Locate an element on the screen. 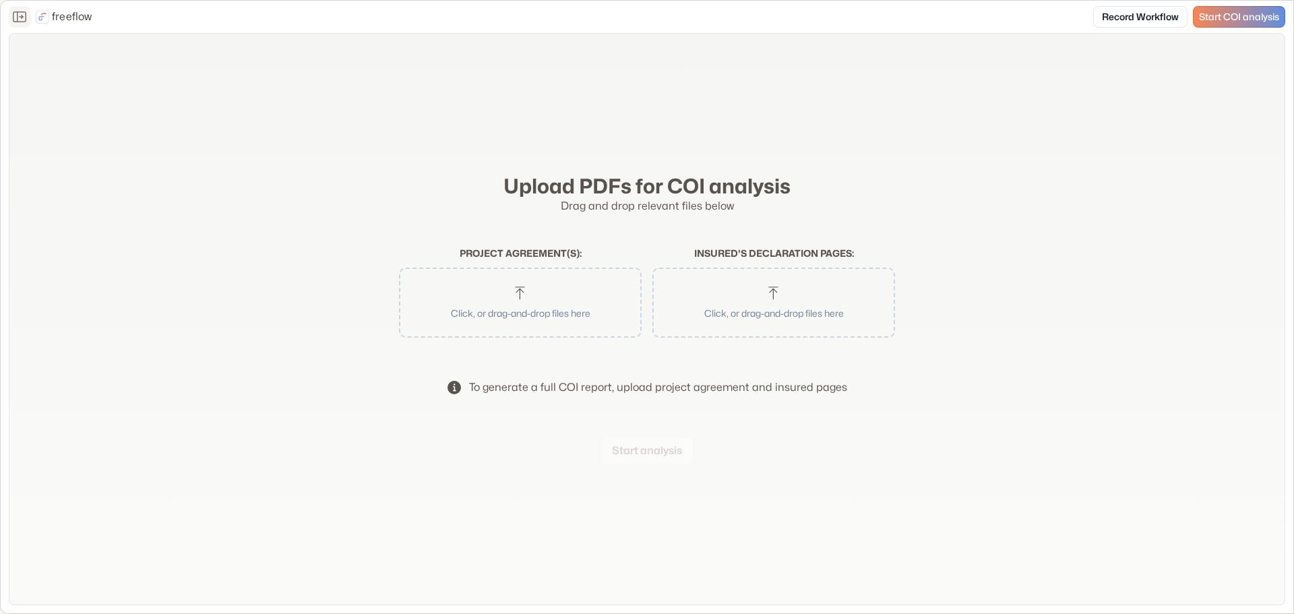  a: Start COI analysis is located at coordinates (1239, 17).